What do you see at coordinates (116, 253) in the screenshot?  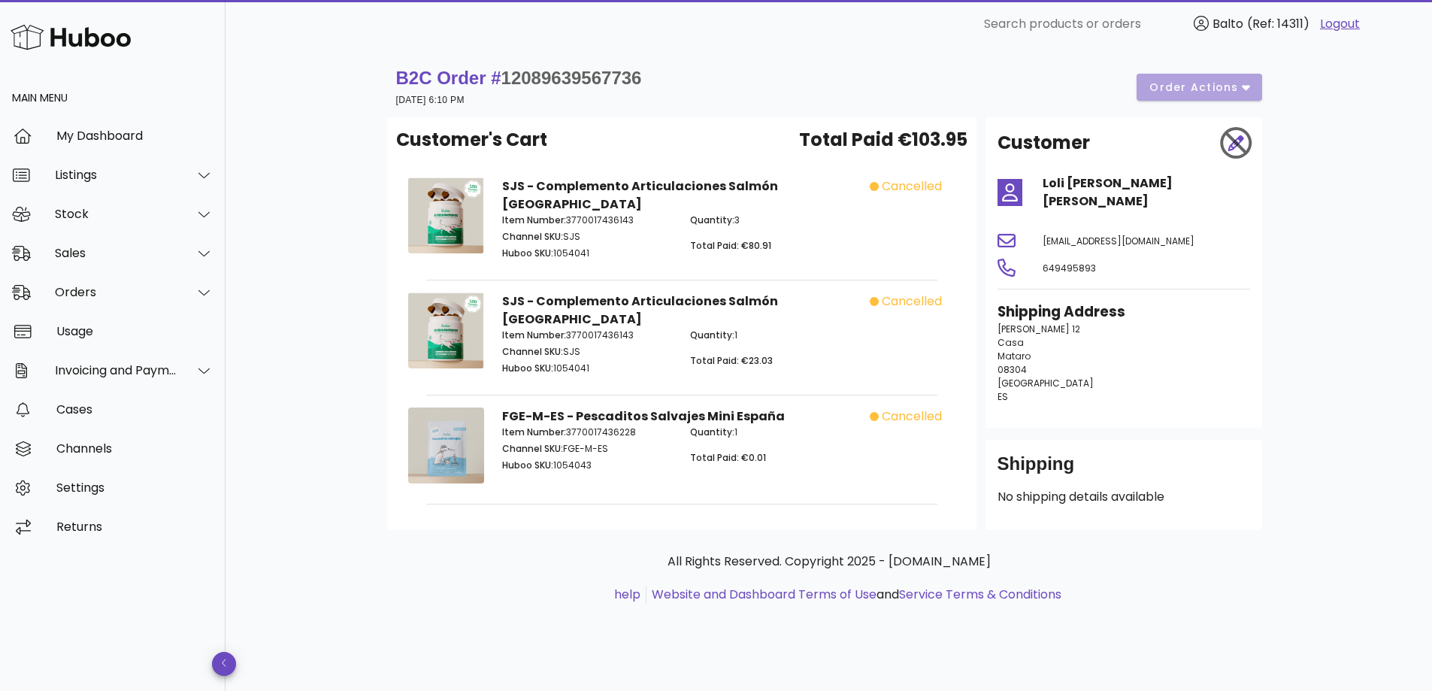 I see `div: Sales` at bounding box center [116, 253].